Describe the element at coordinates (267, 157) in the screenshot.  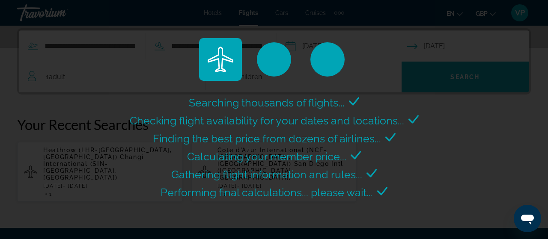
I see `span: Calculating your member price...` at that location.